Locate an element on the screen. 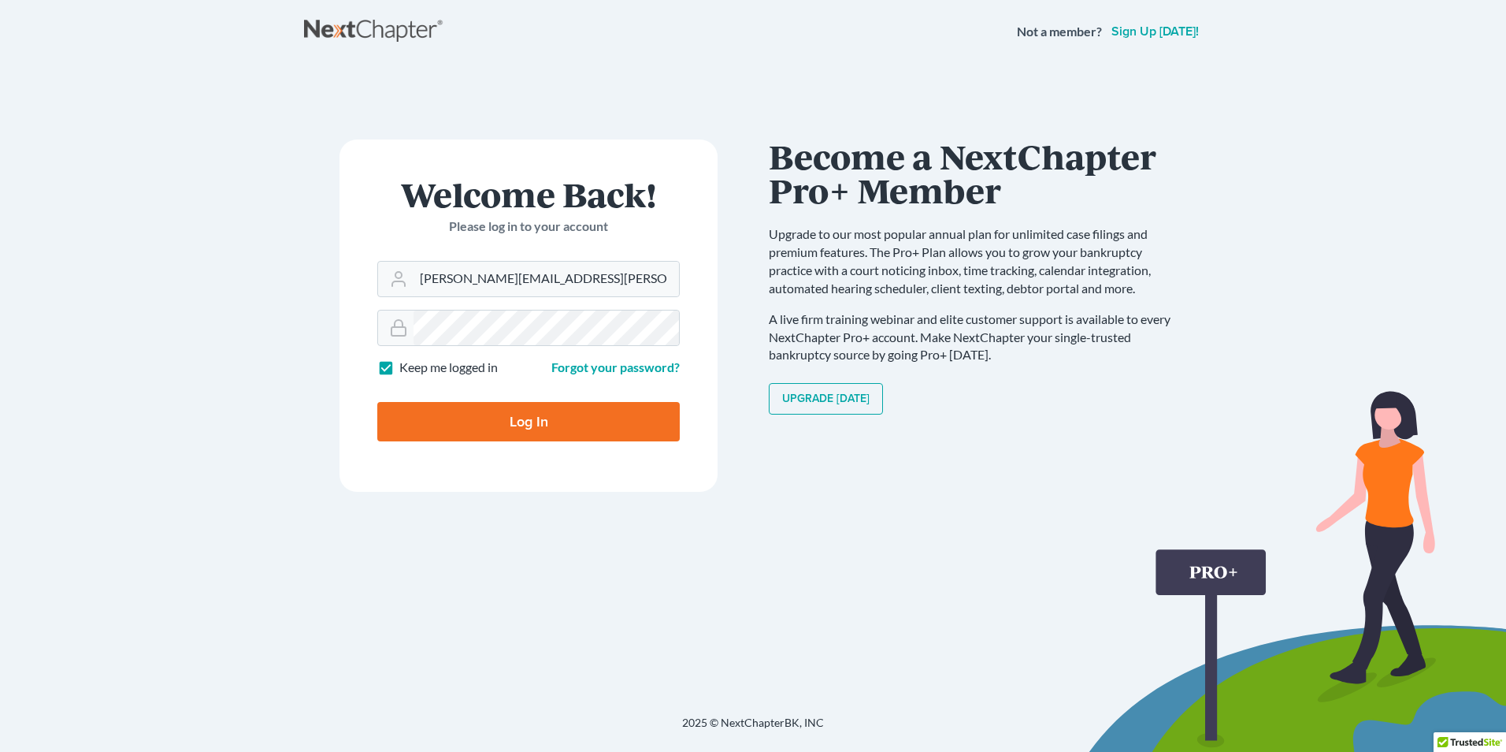 The image size is (1506, 752). p: Please log in to your account is located at coordinates (529, 226).